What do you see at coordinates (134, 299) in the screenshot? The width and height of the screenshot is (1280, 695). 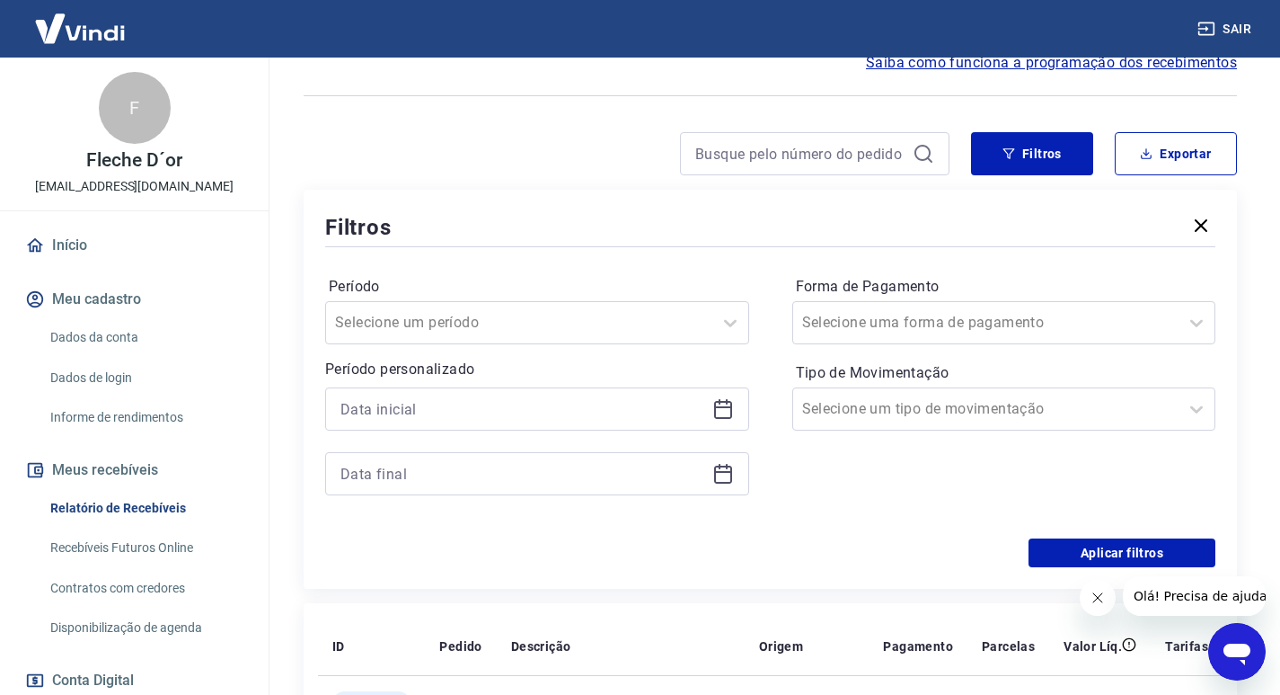 I see `button: Meu cadastro` at bounding box center [134, 299].